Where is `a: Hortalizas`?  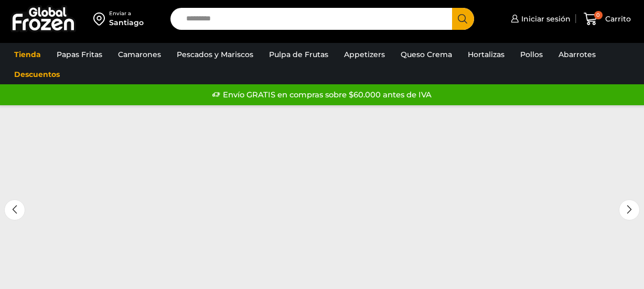 a: Hortalizas is located at coordinates (486, 55).